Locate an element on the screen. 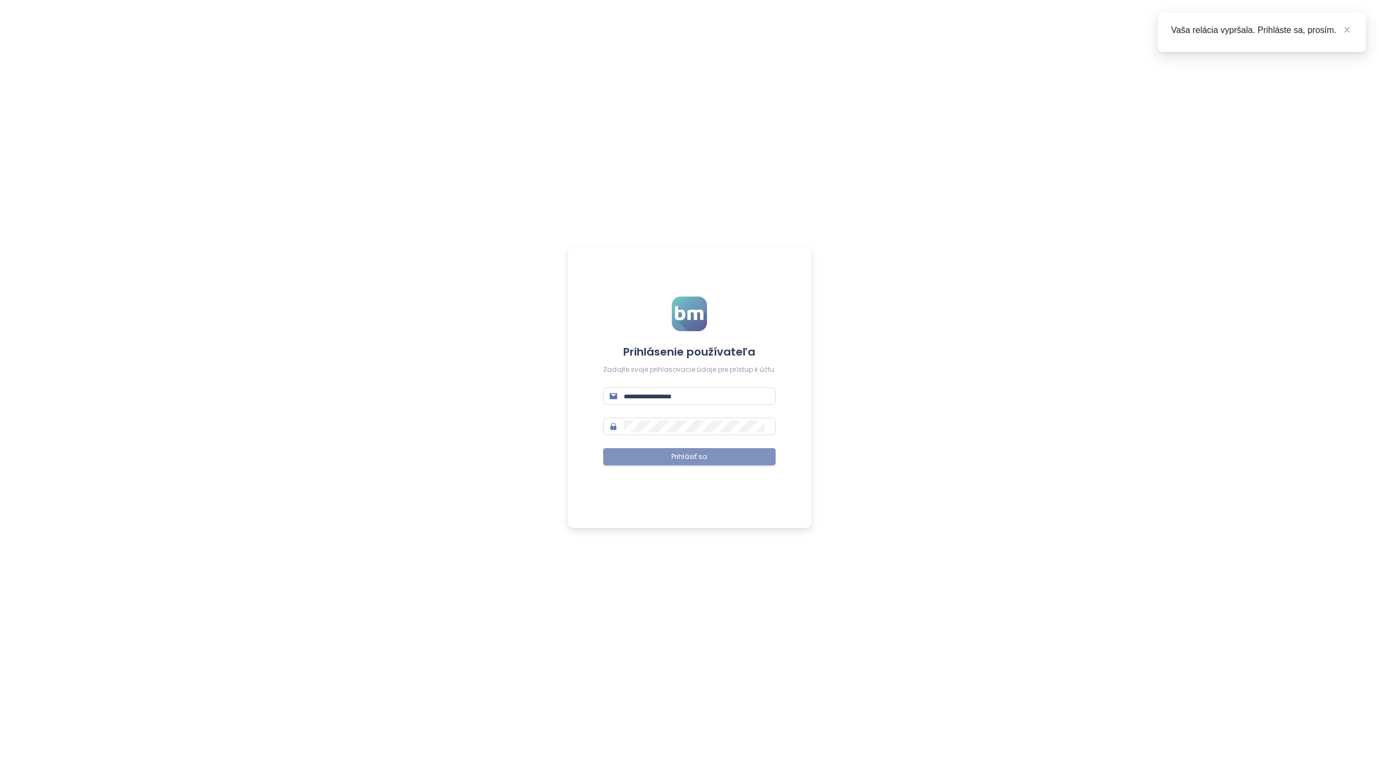  span: mail is located at coordinates (614, 396).